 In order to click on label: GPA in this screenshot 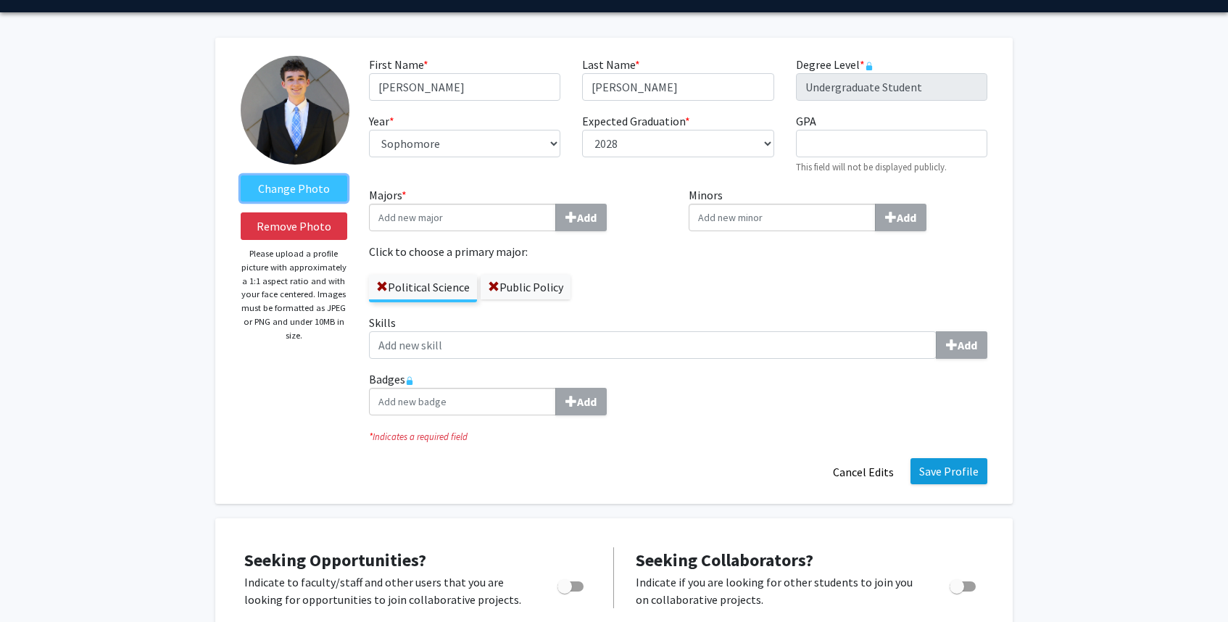, I will do `click(806, 121)`.